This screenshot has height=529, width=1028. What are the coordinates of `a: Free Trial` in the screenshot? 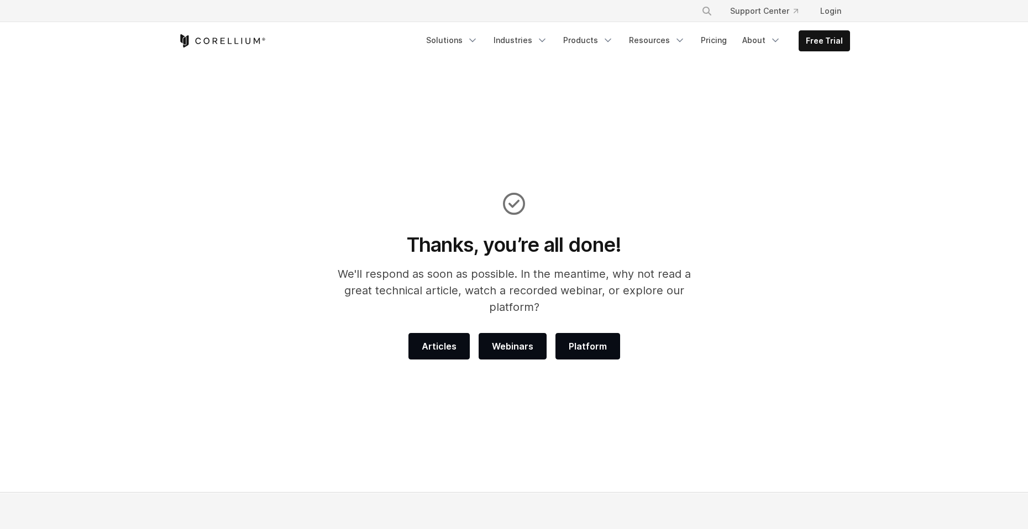 It's located at (824, 41).